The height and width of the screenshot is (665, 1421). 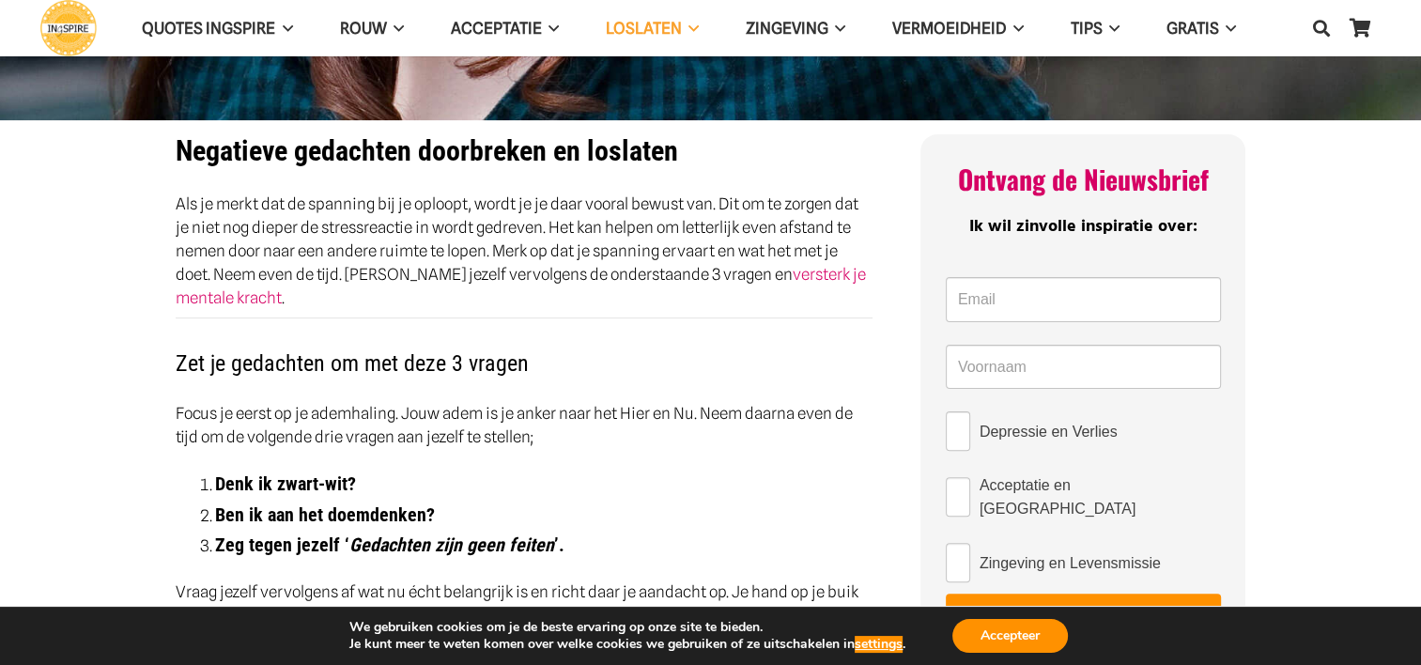 I want to click on em: Gedachten zijn geen feiten, so click(x=452, y=545).